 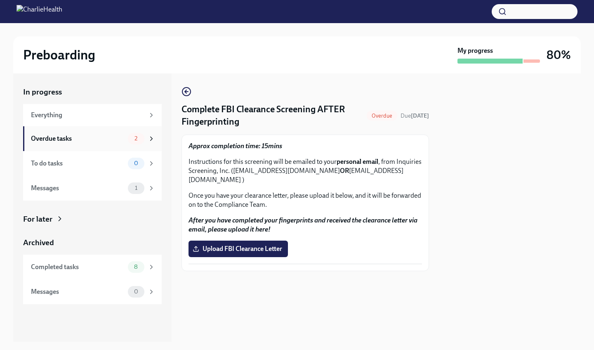 I want to click on a: To do tasks0, so click(x=92, y=163).